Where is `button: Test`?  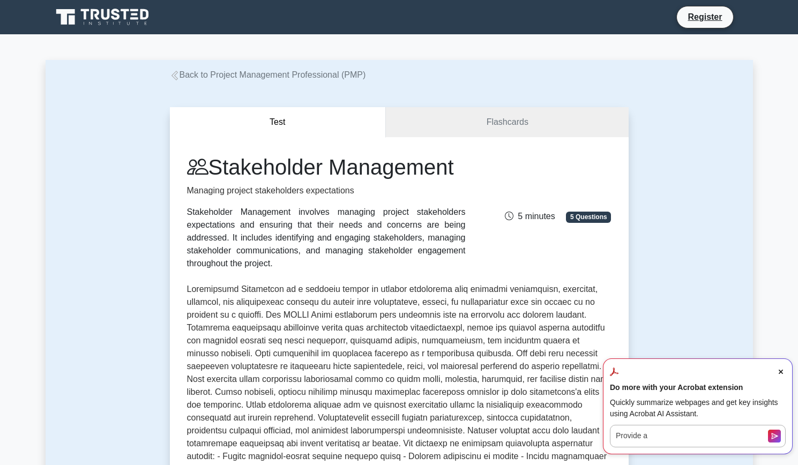 button: Test is located at coordinates (278, 122).